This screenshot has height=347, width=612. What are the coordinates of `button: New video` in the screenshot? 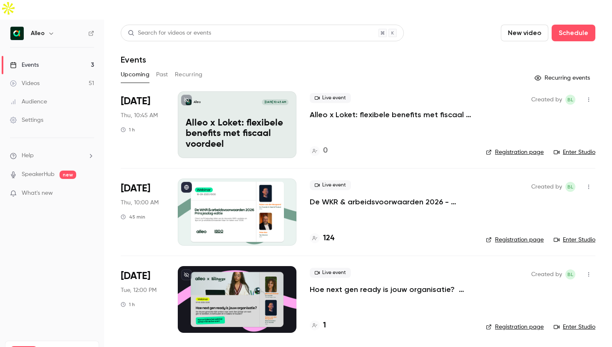 It's located at (525, 33).